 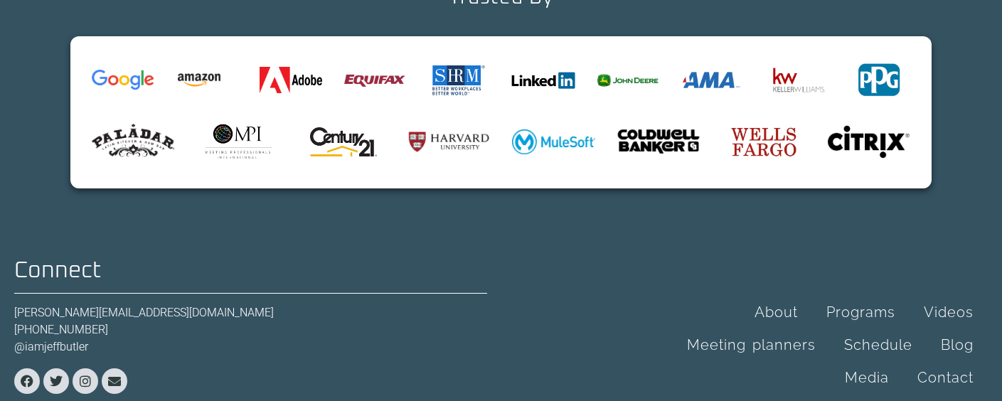 What do you see at coordinates (776, 312) in the screenshot?
I see `a: About` at bounding box center [776, 312].